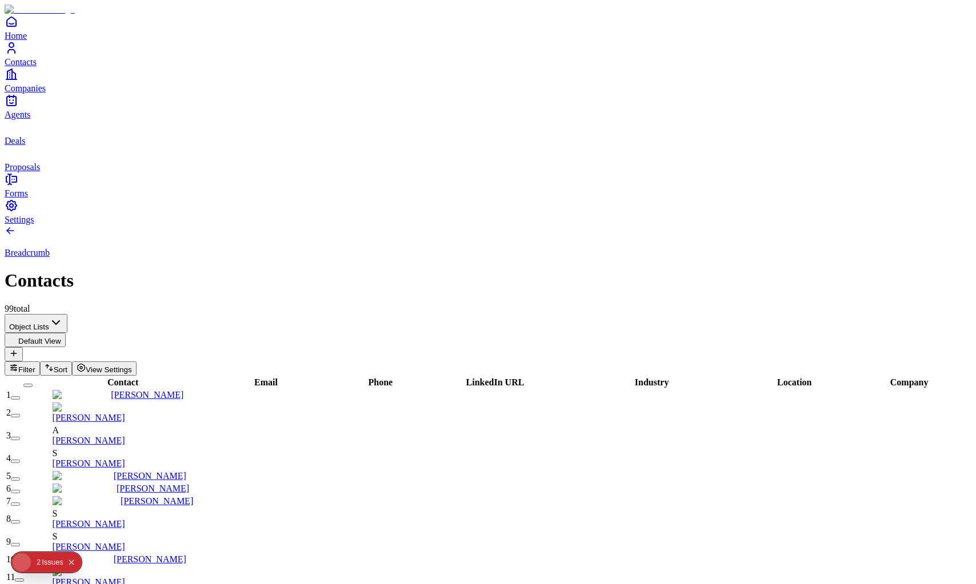 This screenshot has height=584, width=976. What do you see at coordinates (9, 501) in the screenshot?
I see `span: 7` at bounding box center [9, 501].